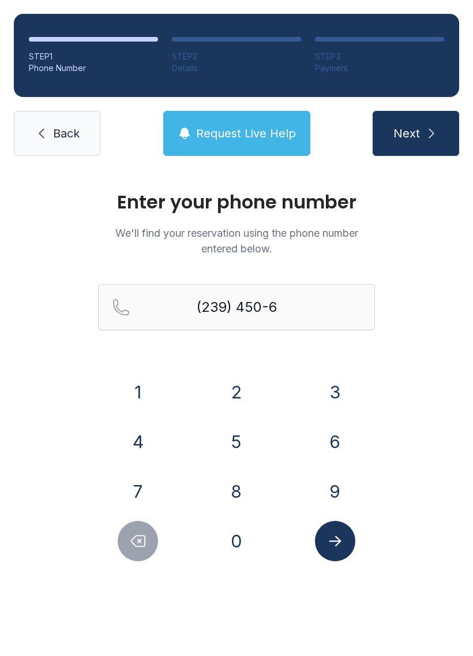 Image resolution: width=473 pixels, height=656 pixels. What do you see at coordinates (138, 491) in the screenshot?
I see `button: 7` at bounding box center [138, 491].